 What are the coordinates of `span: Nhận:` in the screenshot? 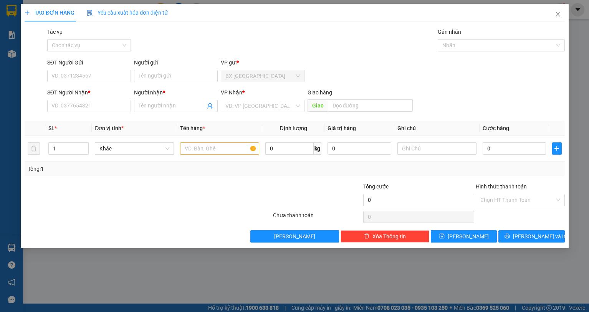 It's located at (99, 11).